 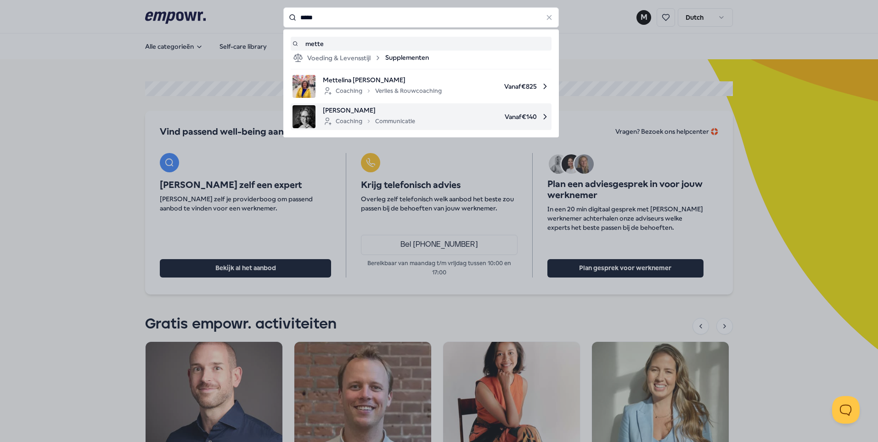 I want to click on div: Voeding & Levensstijl, so click(x=337, y=58).